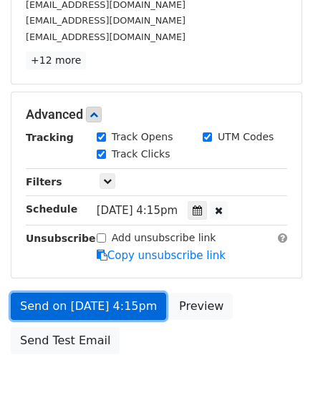 The image size is (313, 418). Describe the element at coordinates (164, 238) in the screenshot. I see `label: Add unsubscribe link` at that location.